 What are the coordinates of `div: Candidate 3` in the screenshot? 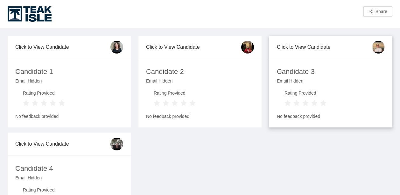 It's located at (296, 72).